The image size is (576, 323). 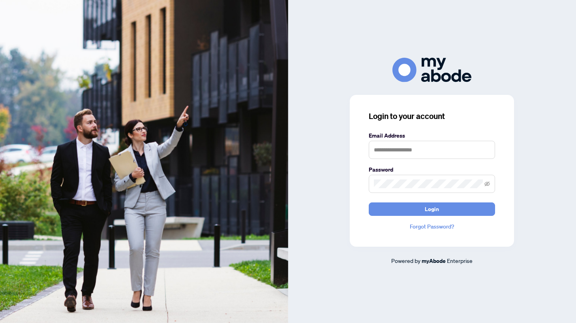 I want to click on label: Email Address, so click(x=432, y=135).